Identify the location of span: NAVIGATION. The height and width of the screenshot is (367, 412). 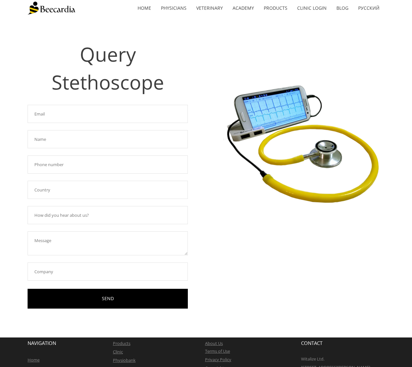
(42, 343).